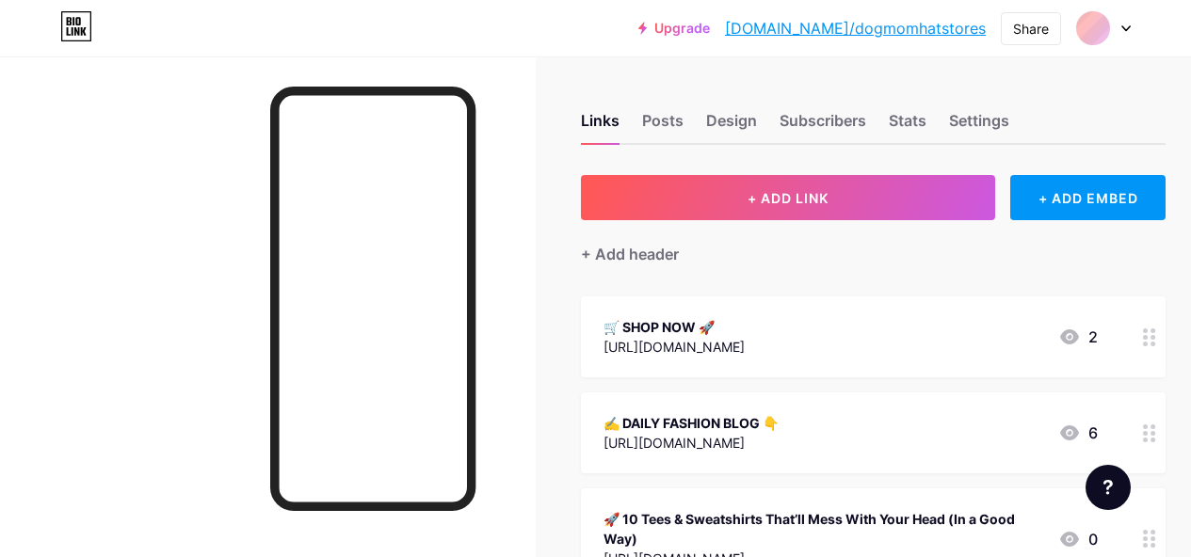 The height and width of the screenshot is (557, 1191). I want to click on div: 🛒 SHOP NOW 🚀, so click(674, 327).